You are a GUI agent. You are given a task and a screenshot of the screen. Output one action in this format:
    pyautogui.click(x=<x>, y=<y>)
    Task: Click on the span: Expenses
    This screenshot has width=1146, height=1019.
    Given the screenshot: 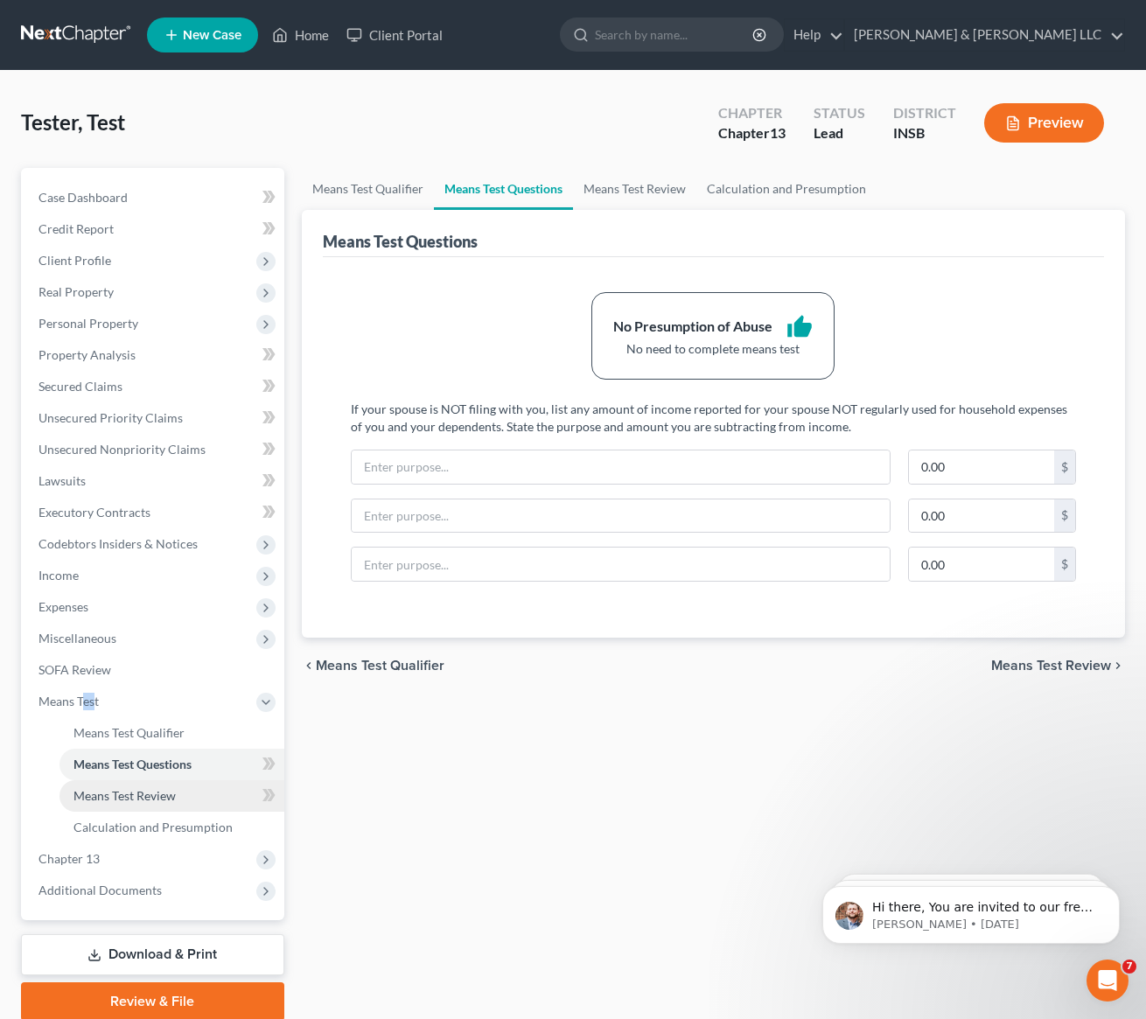 What is the action you would take?
    pyautogui.click(x=63, y=606)
    